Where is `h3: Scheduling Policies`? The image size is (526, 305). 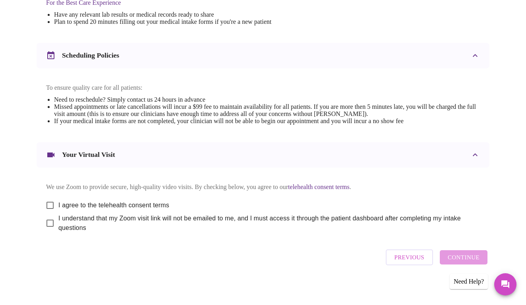
h3: Scheduling Policies is located at coordinates (91, 55).